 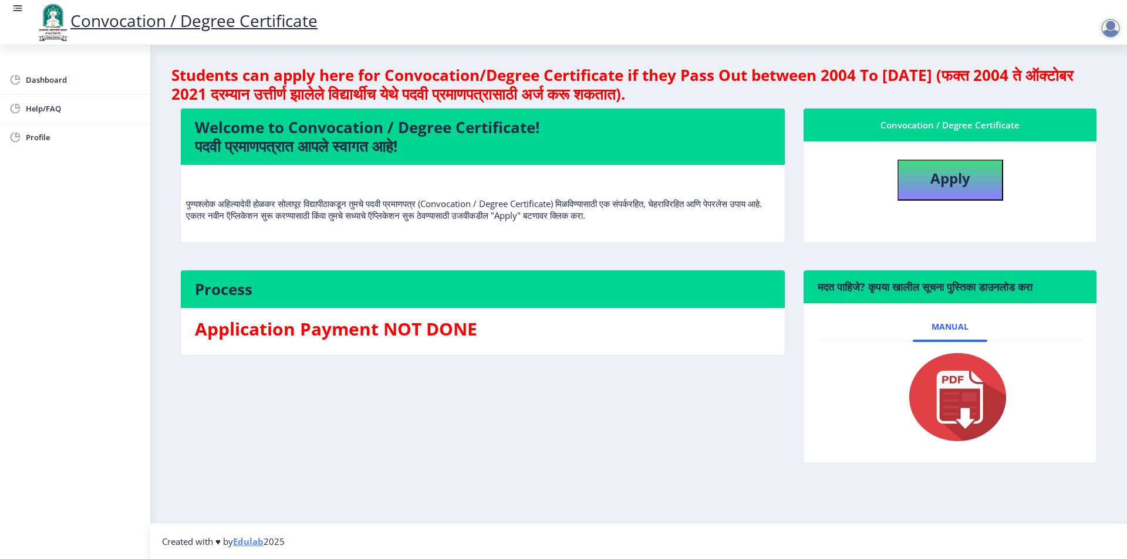 What do you see at coordinates (83, 137) in the screenshot?
I see `span: Profile` at bounding box center [83, 137].